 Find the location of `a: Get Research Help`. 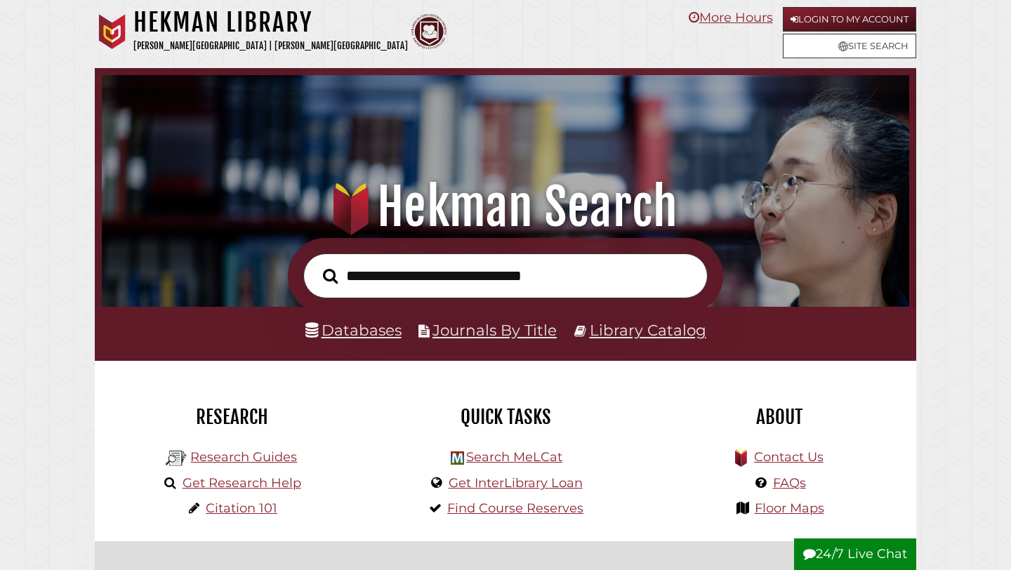

a: Get Research Help is located at coordinates (242, 483).